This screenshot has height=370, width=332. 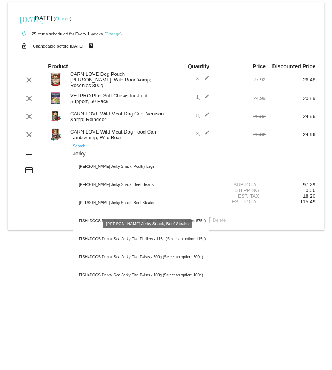 I want to click on div: 26.48, so click(x=290, y=80).